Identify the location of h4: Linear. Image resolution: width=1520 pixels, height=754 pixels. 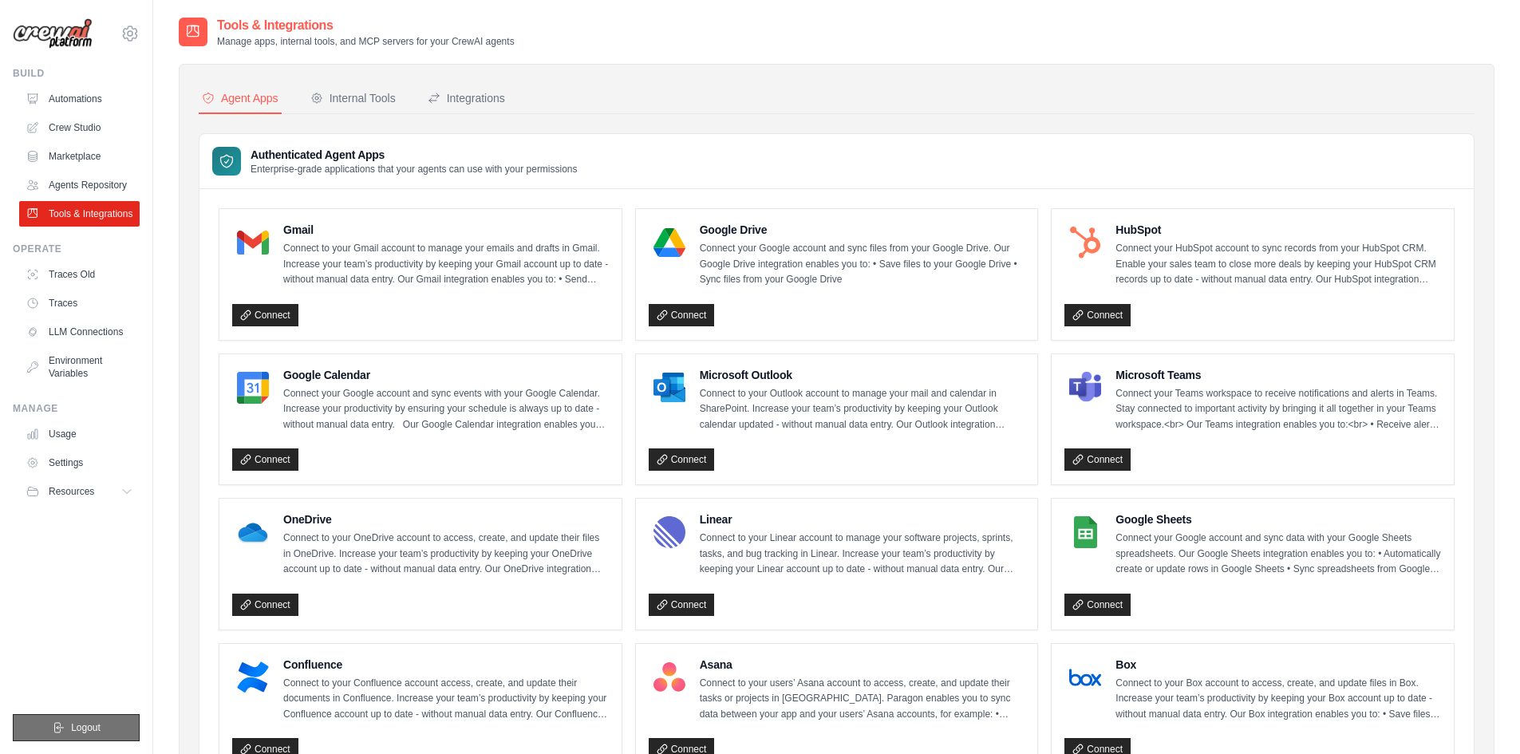
(862, 519).